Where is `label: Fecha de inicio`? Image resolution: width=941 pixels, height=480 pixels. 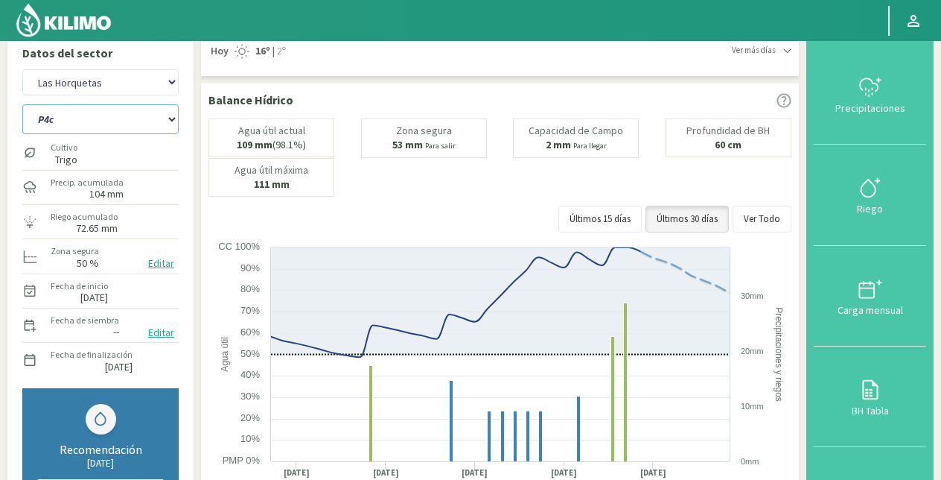 label: Fecha de inicio is located at coordinates (79, 286).